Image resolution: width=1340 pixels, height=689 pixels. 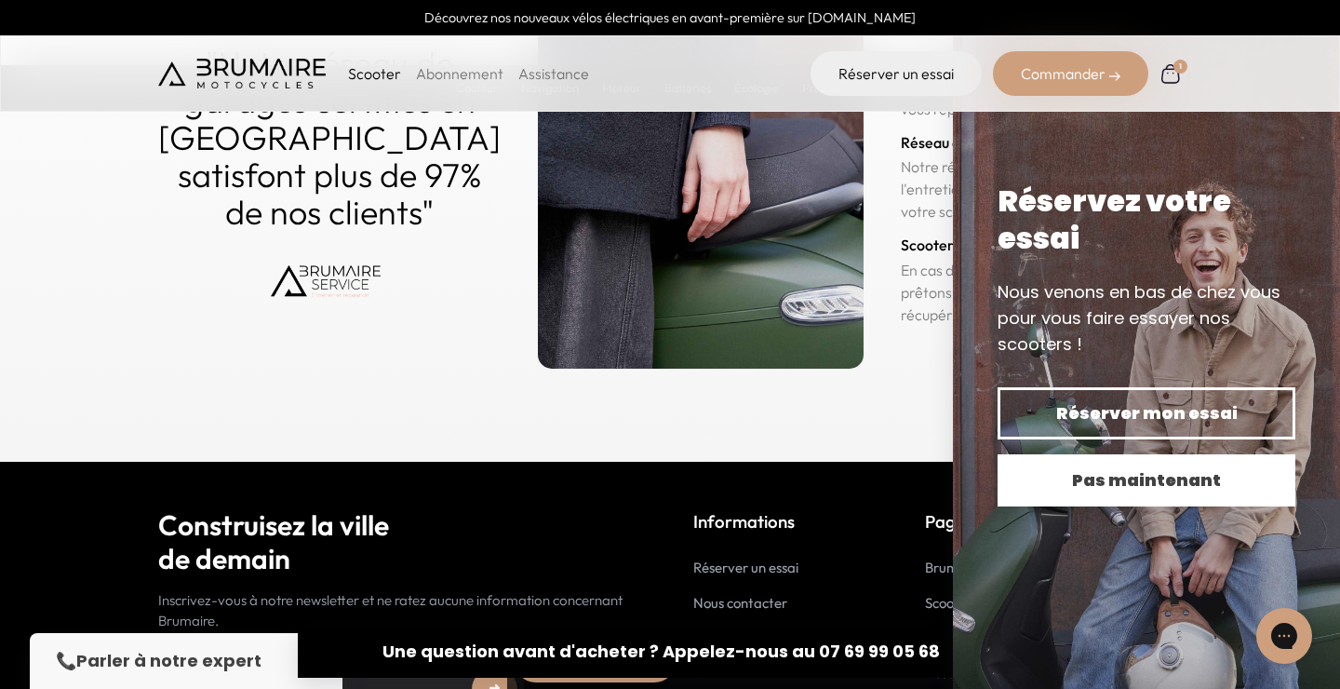 What do you see at coordinates (1041, 189) in the screenshot?
I see `p: Notre réseau de garages s'occupe de l'entretien et la réparation éventuelle de votre scooter.` at bounding box center [1041, 189].